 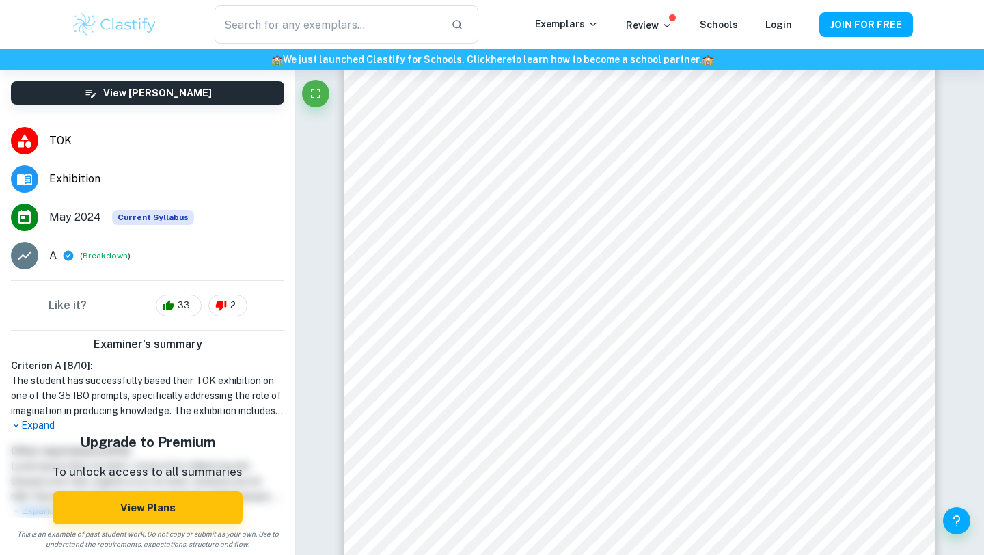 What do you see at coordinates (866, 25) in the screenshot?
I see `button: JOIN FOR FREE` at bounding box center [866, 25].